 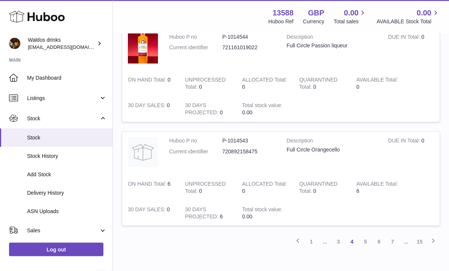 I want to click on a: 3, so click(x=338, y=242).